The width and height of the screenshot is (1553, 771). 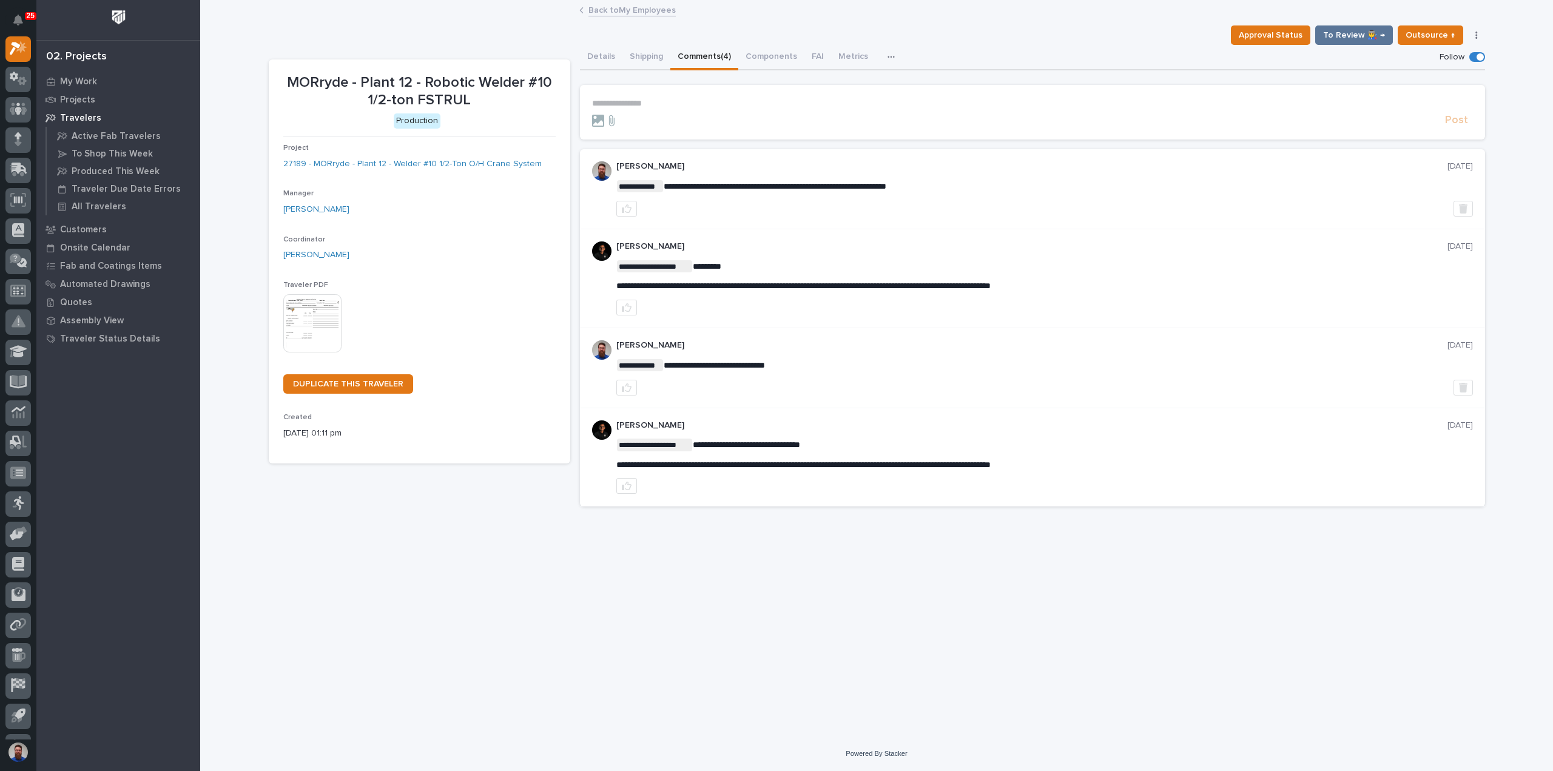 I want to click on p: 25, so click(x=30, y=16).